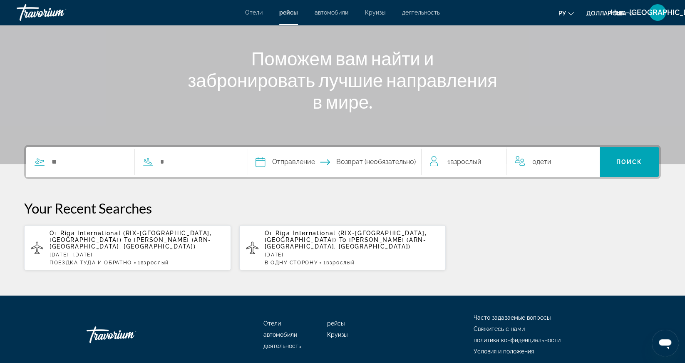  I want to click on h1: Поможем вам найти и забронировать лучшие направления в мире., so click(342, 80).